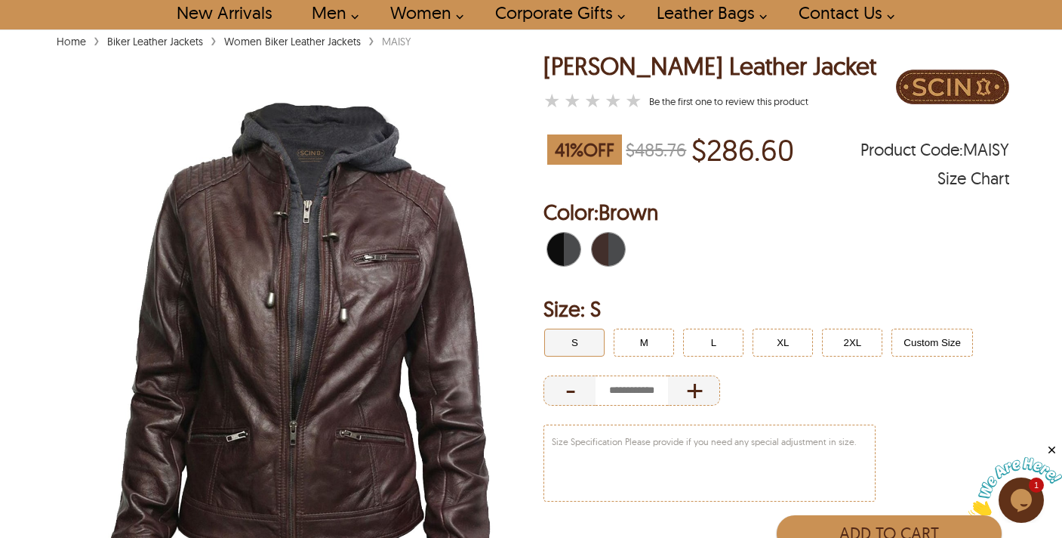 This screenshot has height=538, width=1062. What do you see at coordinates (71, 42) in the screenshot?
I see `a: Home` at bounding box center [71, 42].